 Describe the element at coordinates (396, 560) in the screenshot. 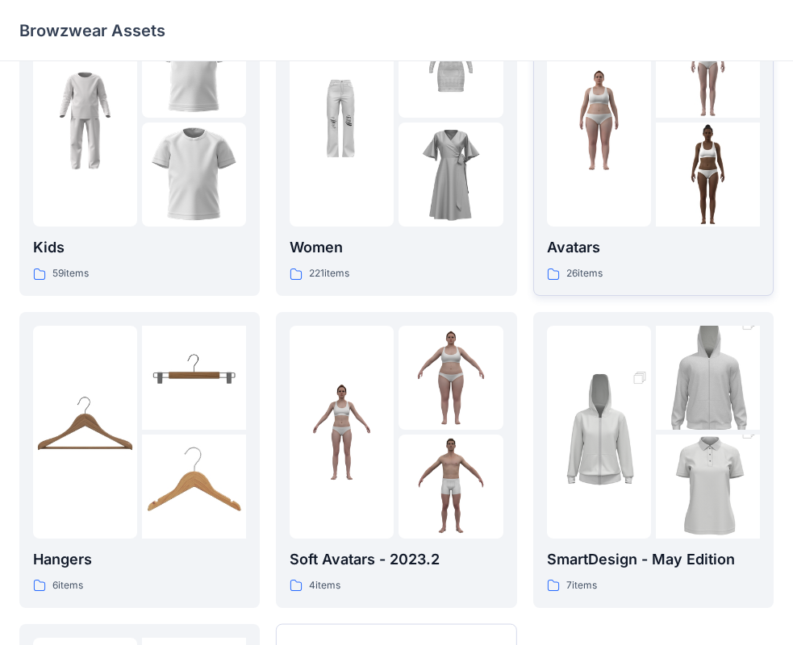

I see `p: Soft Avatars - 2023.2` at that location.